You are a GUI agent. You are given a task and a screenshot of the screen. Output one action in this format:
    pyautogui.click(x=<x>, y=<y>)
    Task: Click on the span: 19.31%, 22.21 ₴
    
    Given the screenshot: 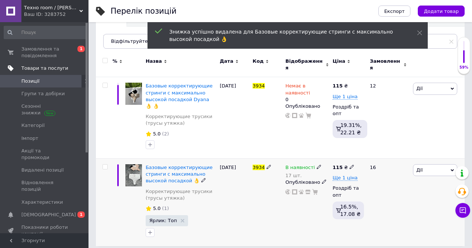 What is the action you would take?
    pyautogui.click(x=351, y=129)
    